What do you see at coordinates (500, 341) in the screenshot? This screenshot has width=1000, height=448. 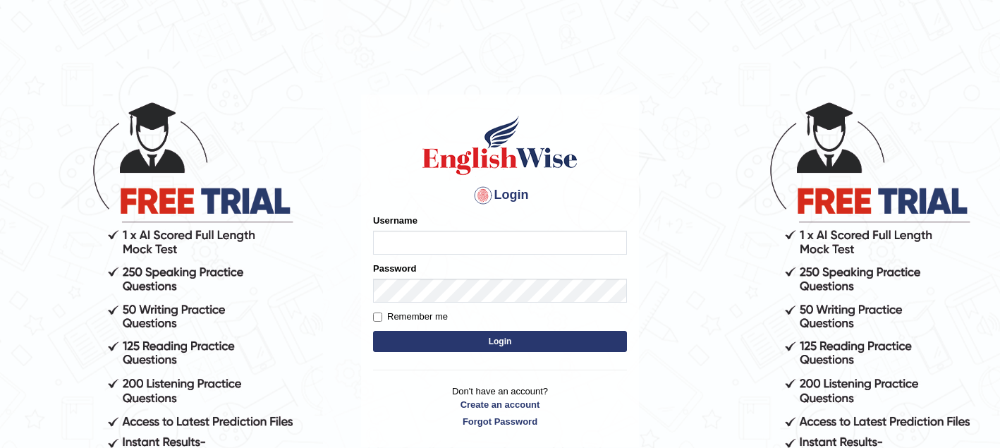 I see `button: Login` at bounding box center [500, 341].